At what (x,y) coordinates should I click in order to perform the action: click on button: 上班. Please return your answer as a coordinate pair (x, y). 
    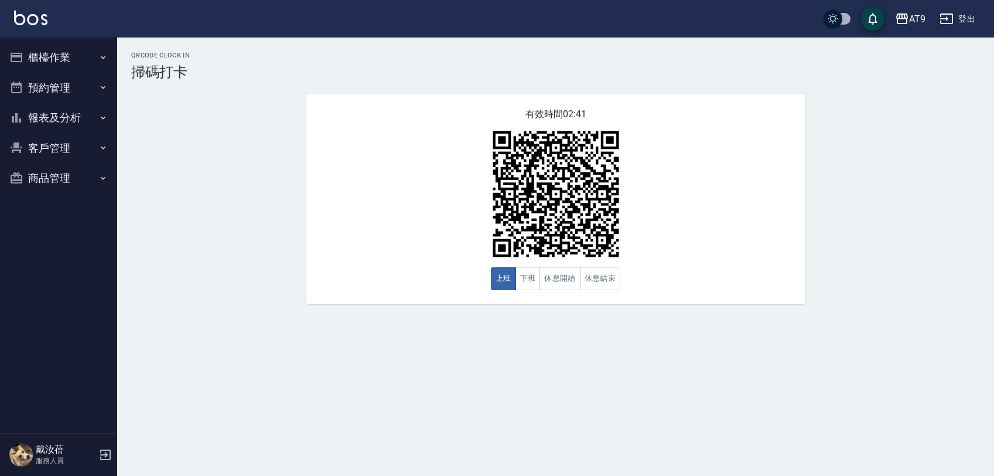
    Looking at the image, I should click on (503, 278).